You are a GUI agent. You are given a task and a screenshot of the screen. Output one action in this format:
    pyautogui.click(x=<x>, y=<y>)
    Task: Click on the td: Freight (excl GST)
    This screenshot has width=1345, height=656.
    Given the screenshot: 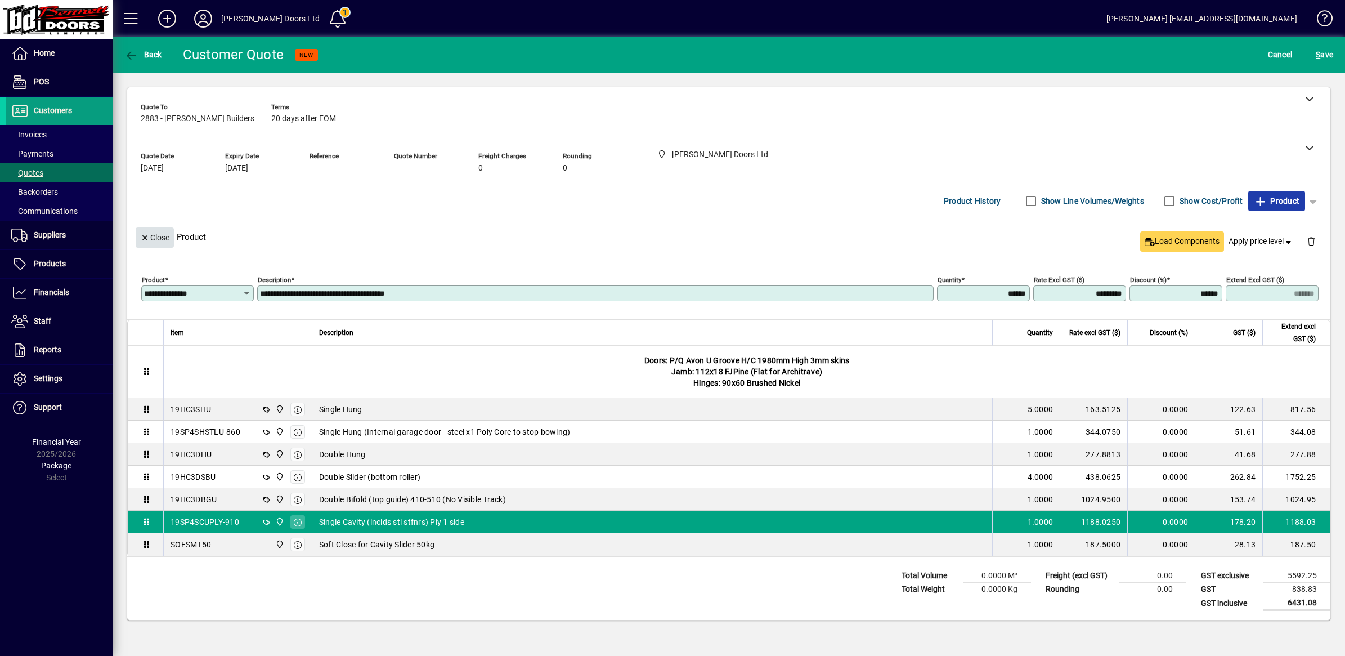 What is the action you would take?
    pyautogui.click(x=1079, y=576)
    